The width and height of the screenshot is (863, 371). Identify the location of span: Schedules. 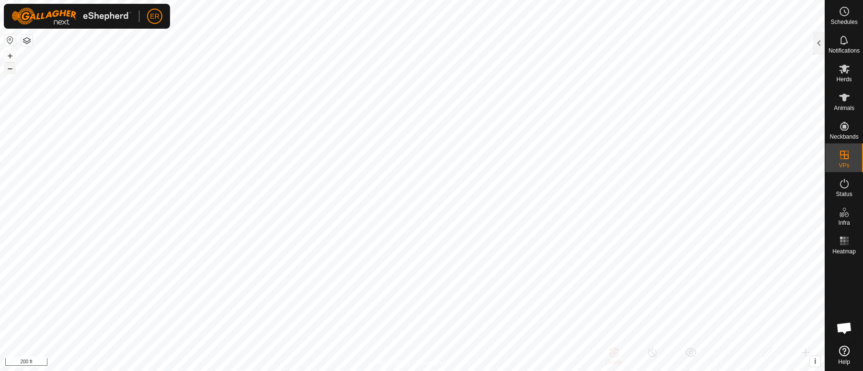
(843, 22).